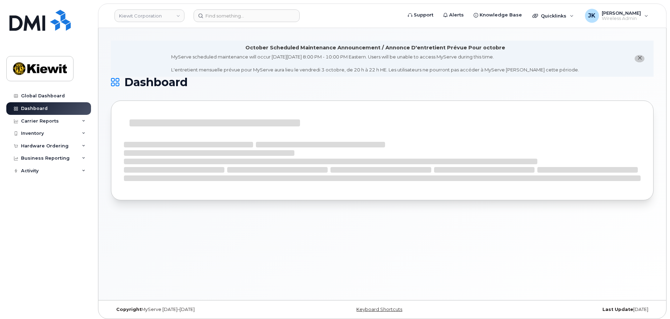 Image resolution: width=670 pixels, height=319 pixels. Describe the element at coordinates (618, 309) in the screenshot. I see `strong: Last Update` at that location.